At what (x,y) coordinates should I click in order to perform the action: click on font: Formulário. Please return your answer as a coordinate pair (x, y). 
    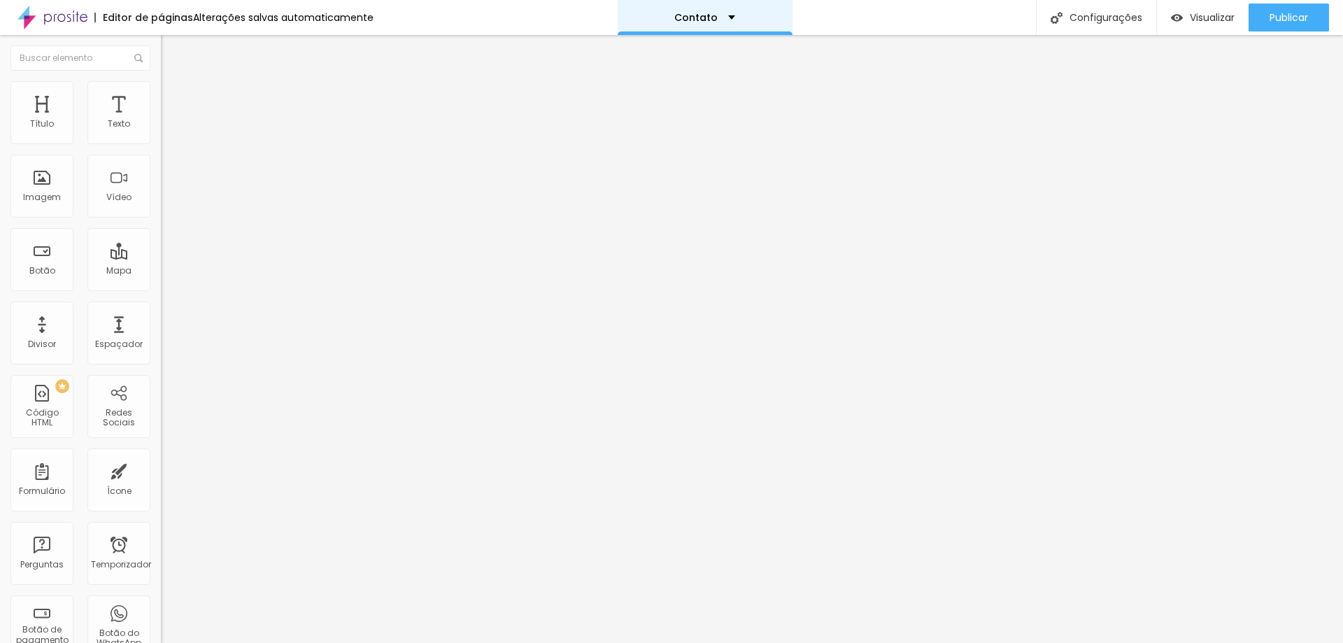
    Looking at the image, I should click on (42, 490).